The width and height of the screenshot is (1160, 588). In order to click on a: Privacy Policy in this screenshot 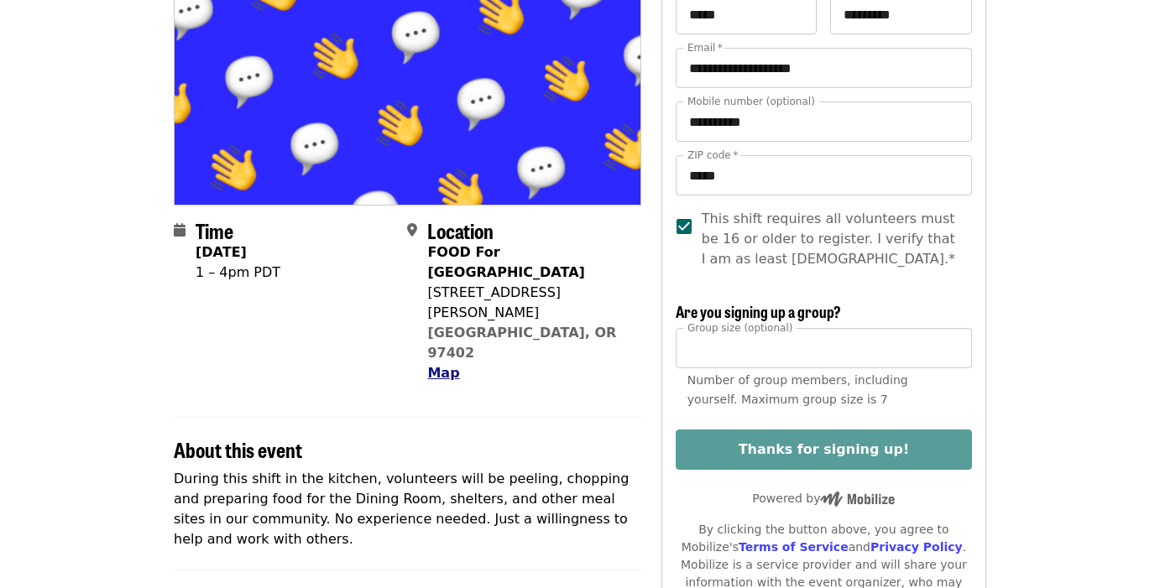, I will do `click(916, 547)`.